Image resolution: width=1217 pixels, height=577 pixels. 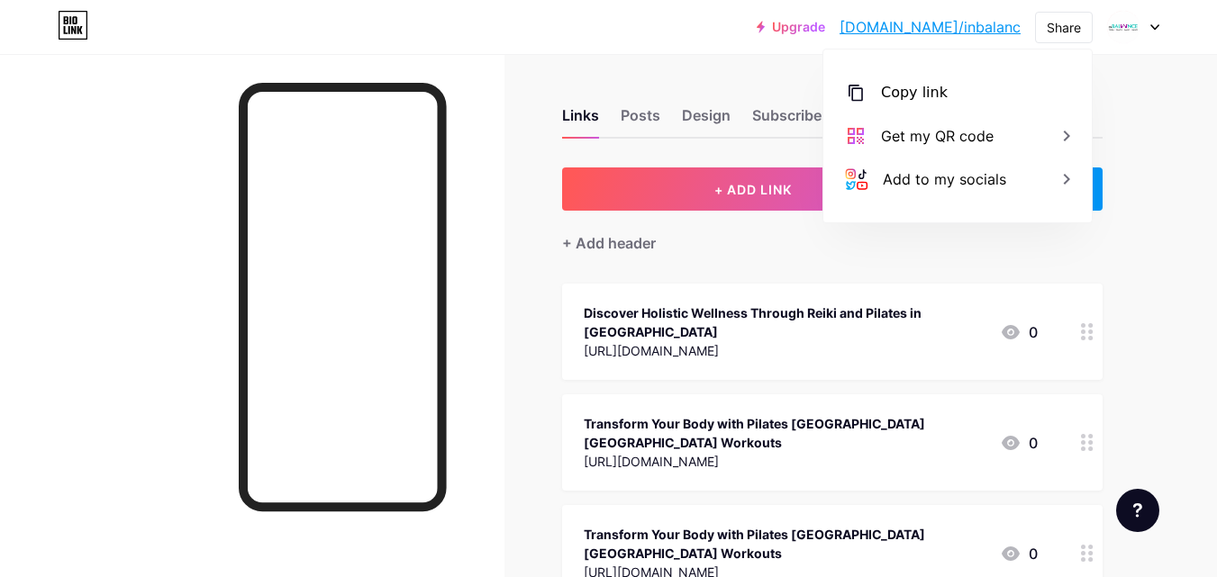 What do you see at coordinates (791, 27) in the screenshot?
I see `a: Upgrade` at bounding box center [791, 27].